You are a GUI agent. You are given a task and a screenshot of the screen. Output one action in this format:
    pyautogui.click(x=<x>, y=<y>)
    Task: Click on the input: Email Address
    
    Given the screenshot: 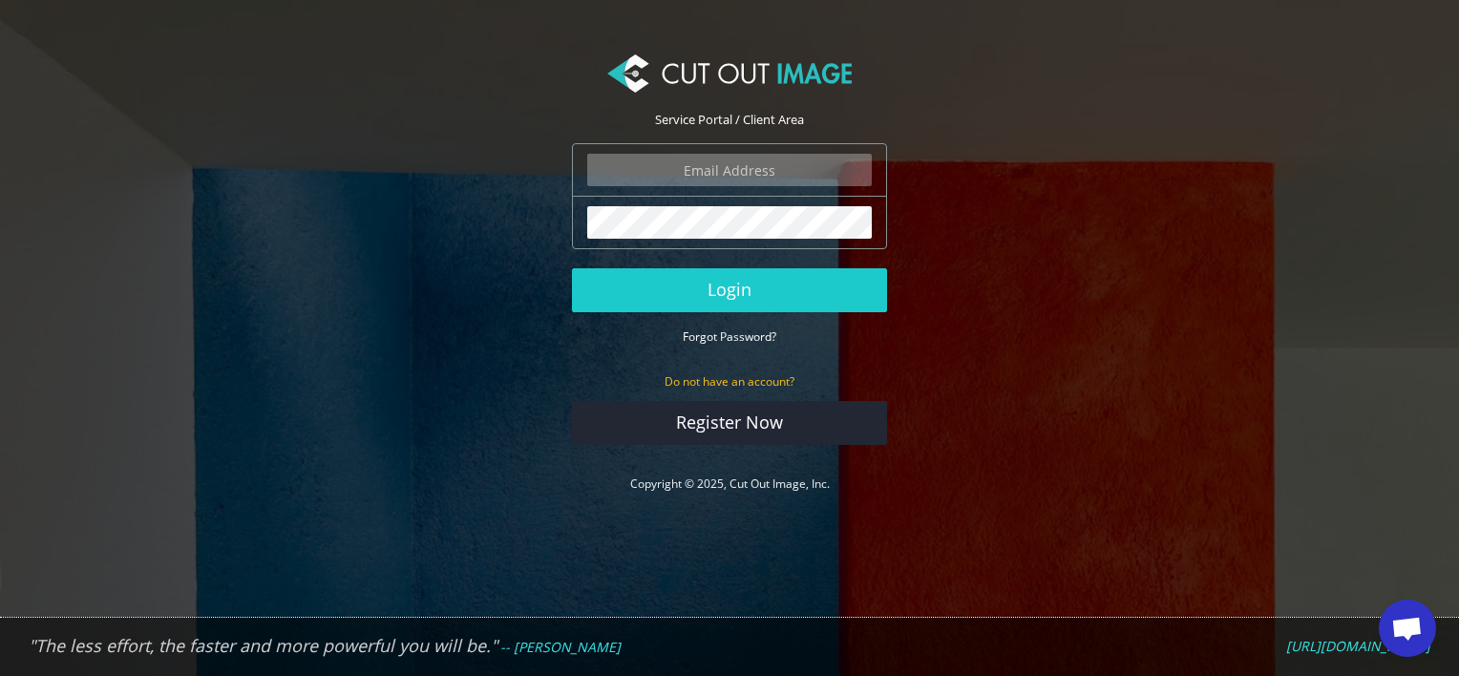 What is the action you would take?
    pyautogui.click(x=730, y=170)
    